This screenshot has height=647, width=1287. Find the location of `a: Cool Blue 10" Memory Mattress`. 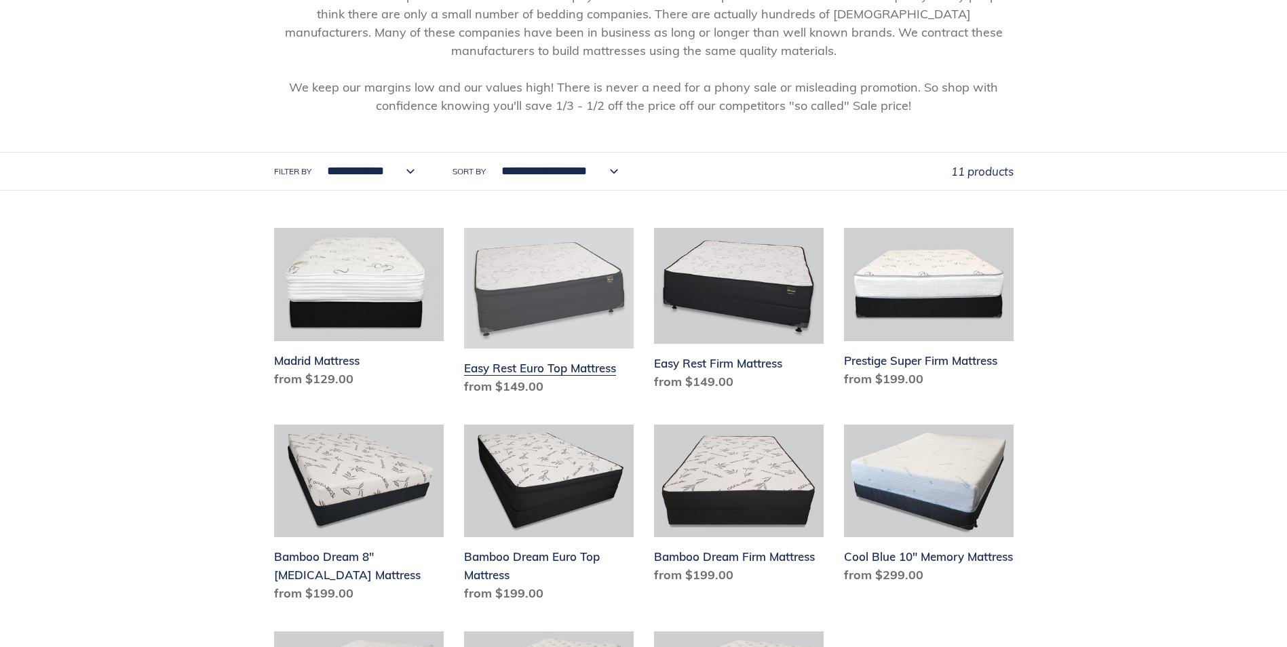

a: Cool Blue 10" Memory Mattress is located at coordinates (929, 508).